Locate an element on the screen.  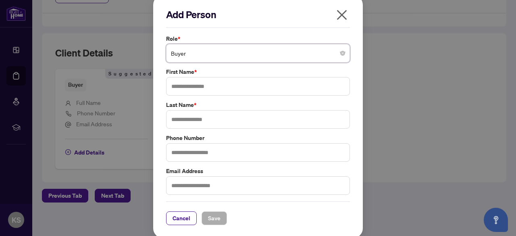
button: Cancel is located at coordinates (181, 218).